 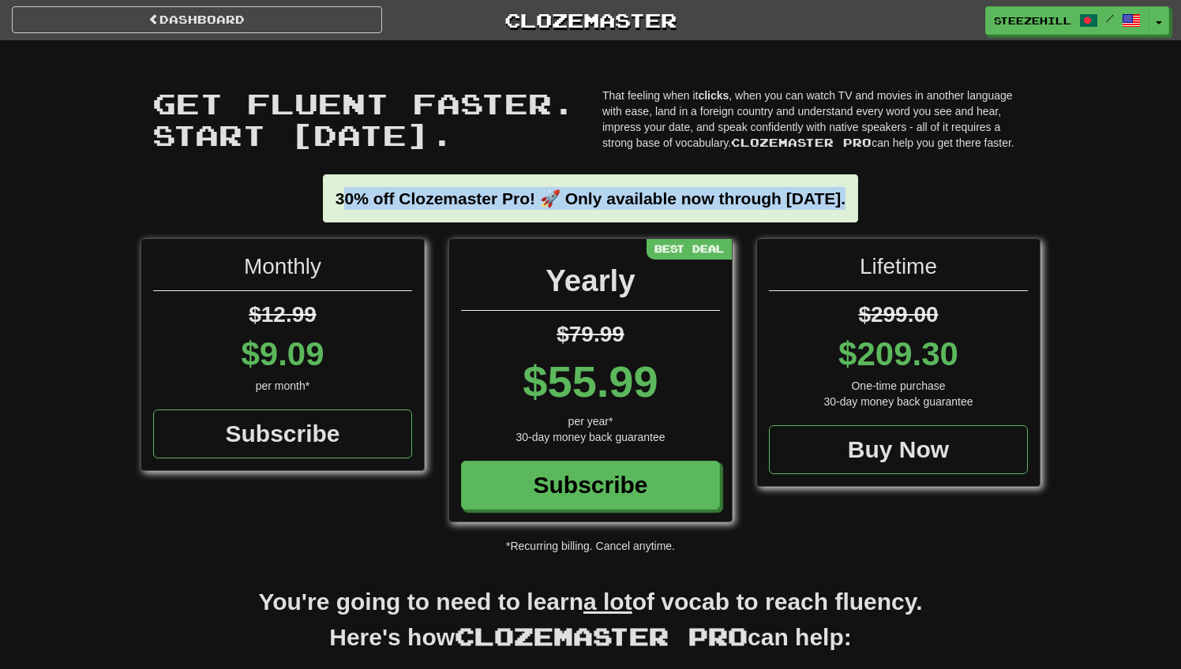 What do you see at coordinates (898, 450) in the screenshot?
I see `a: Buy Now` at bounding box center [898, 450].